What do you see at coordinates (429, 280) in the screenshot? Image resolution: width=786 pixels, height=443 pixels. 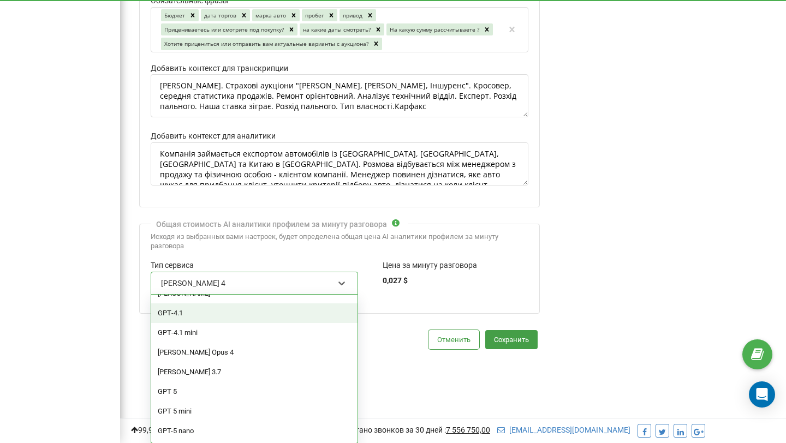 I see `div: 0,027 $` at bounding box center [429, 280].